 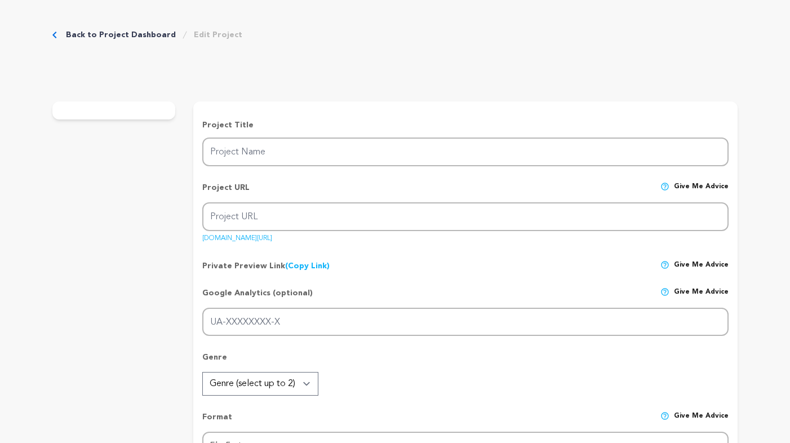 What do you see at coordinates (266, 266) in the screenshot?
I see `p: Private Preview Link` at bounding box center [266, 266].